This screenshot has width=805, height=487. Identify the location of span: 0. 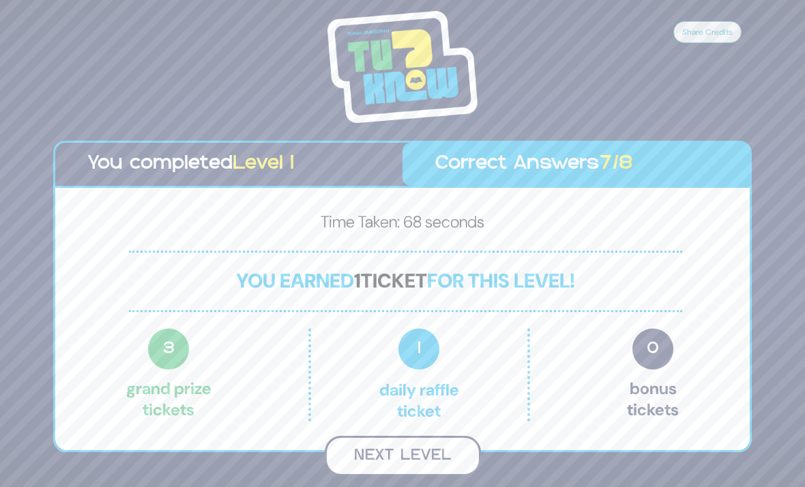
(653, 349).